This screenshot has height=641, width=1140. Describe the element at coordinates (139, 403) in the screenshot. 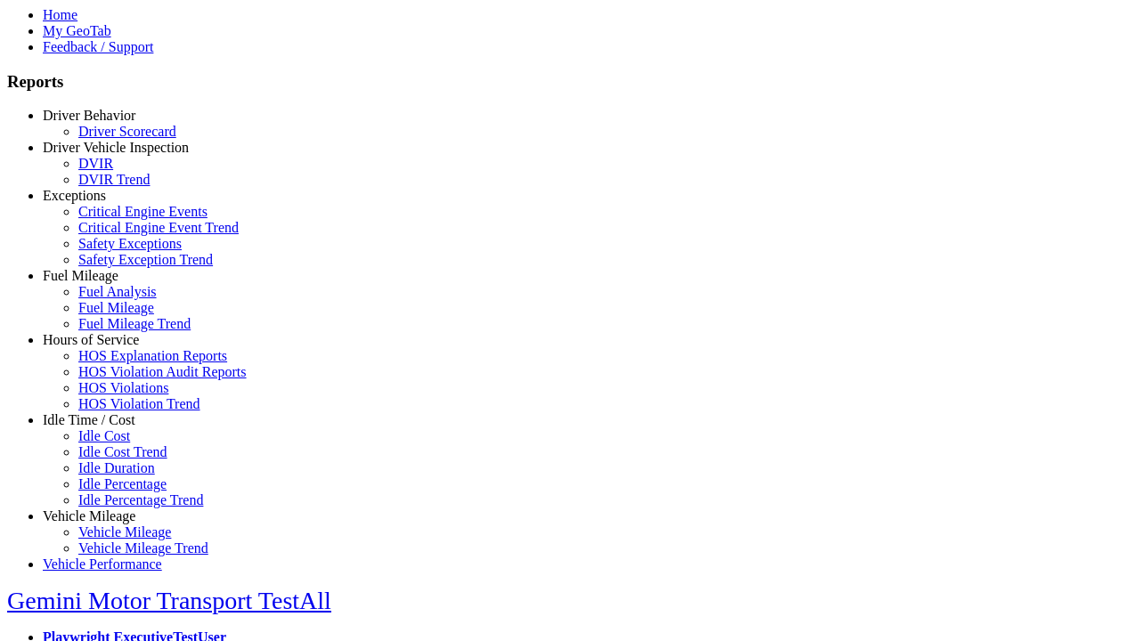

I see `a: HOS Violation Trend` at that location.